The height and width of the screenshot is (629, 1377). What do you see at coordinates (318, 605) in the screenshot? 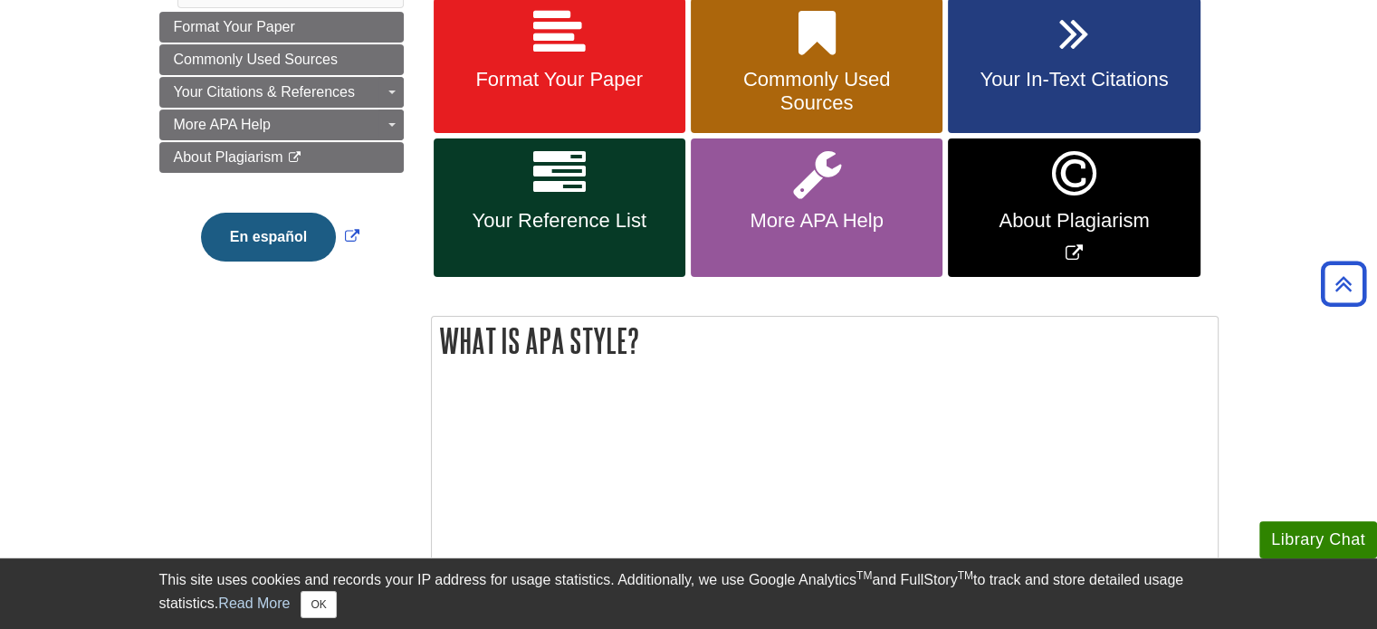
I see `button: Close` at bounding box center [318, 605].